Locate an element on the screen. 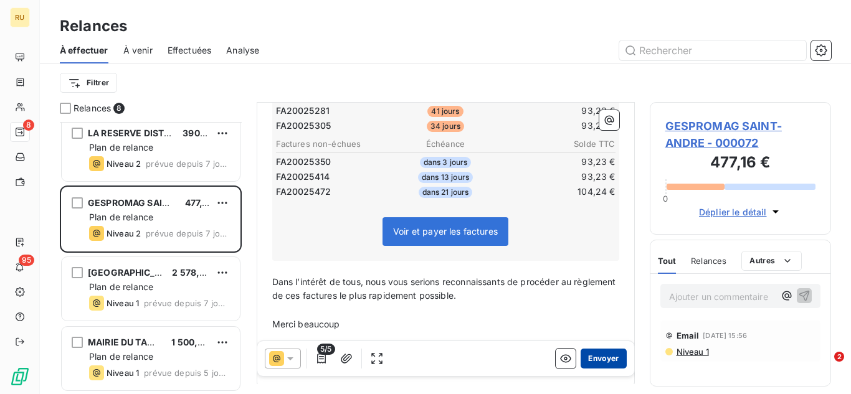 The width and height of the screenshot is (851, 394). span: 2 is located at coordinates (839, 357).